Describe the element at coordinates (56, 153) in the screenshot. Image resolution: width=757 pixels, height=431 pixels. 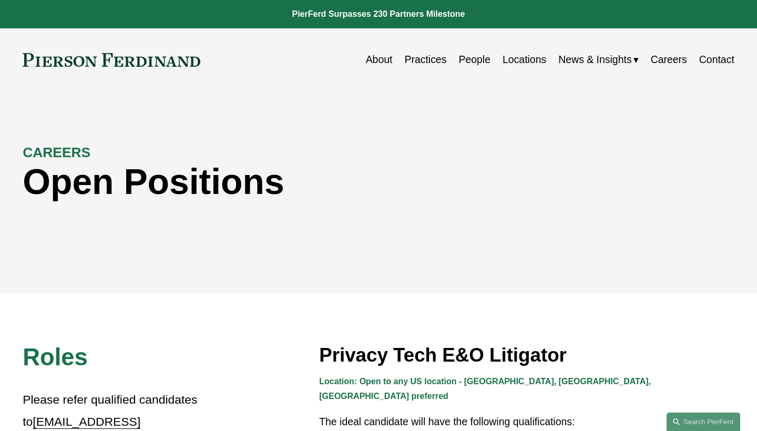
I see `strong: CAREERS` at that location.